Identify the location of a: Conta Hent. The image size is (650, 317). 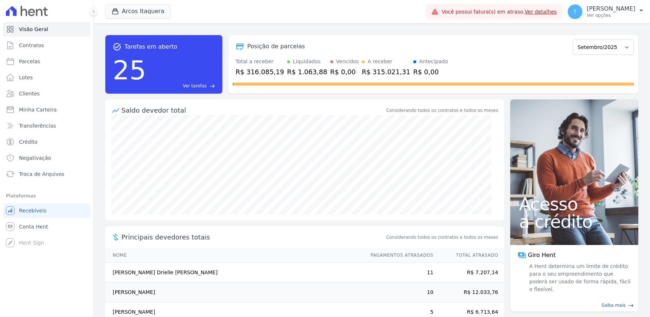
(46, 227).